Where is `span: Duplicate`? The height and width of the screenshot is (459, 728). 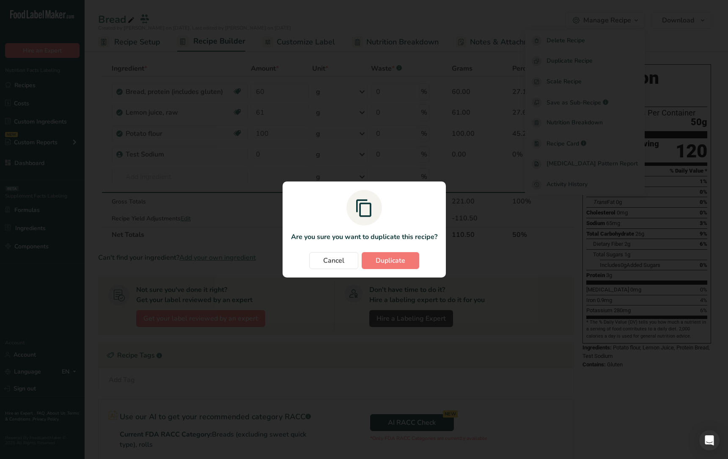 span: Duplicate is located at coordinates (390, 260).